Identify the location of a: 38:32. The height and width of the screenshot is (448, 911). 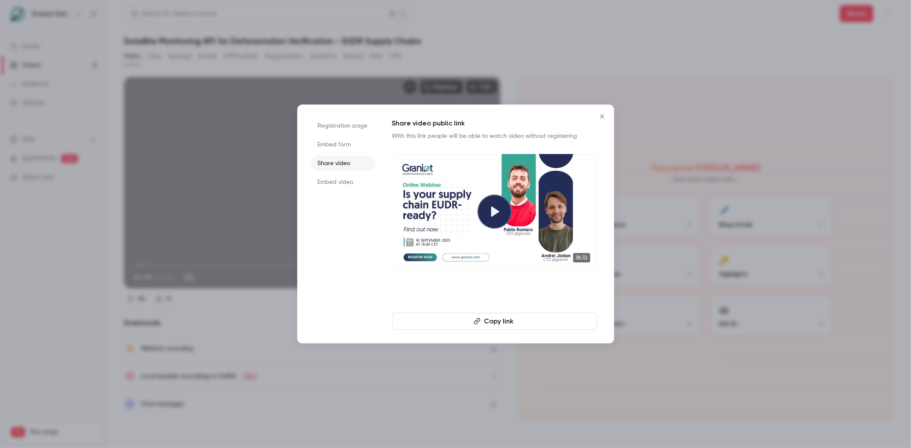
(495, 212).